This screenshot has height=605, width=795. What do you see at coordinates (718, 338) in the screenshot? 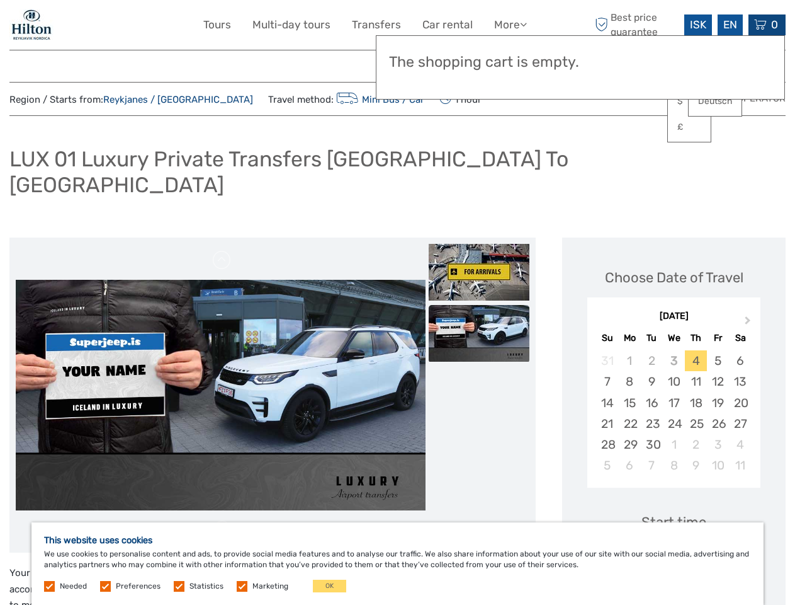
I see `div: Fr` at bounding box center [718, 338].